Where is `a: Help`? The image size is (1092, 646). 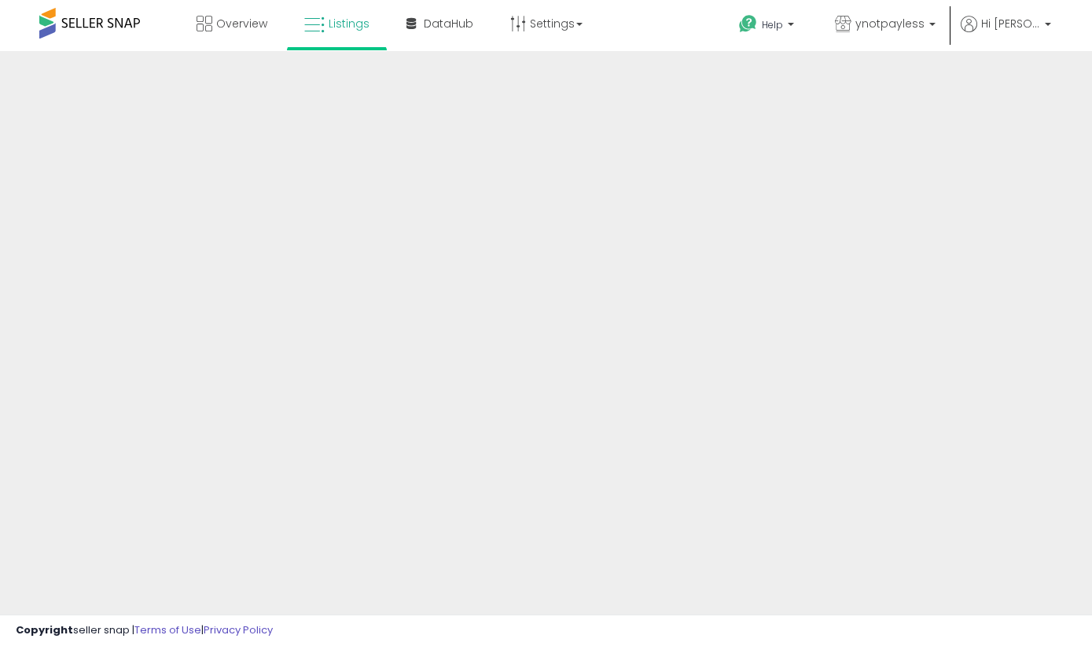
a: Help is located at coordinates (768, 27).